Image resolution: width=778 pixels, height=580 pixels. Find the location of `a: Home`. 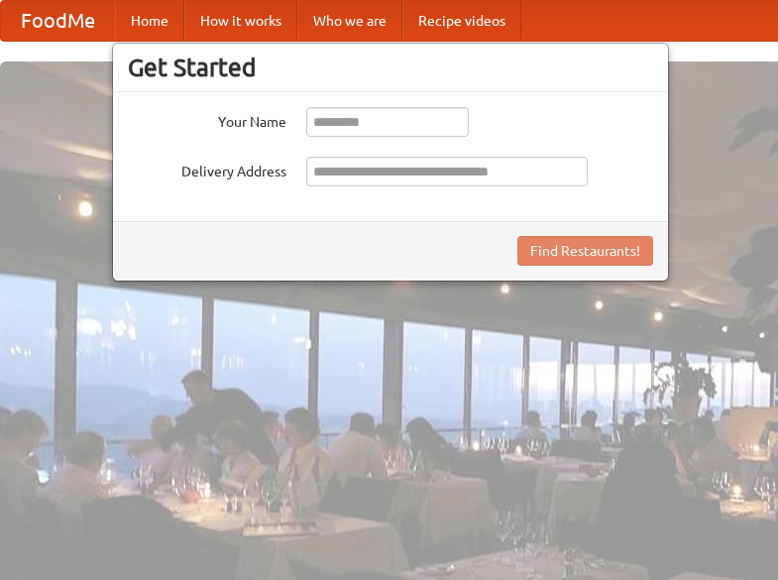

a: Home is located at coordinates (150, 21).